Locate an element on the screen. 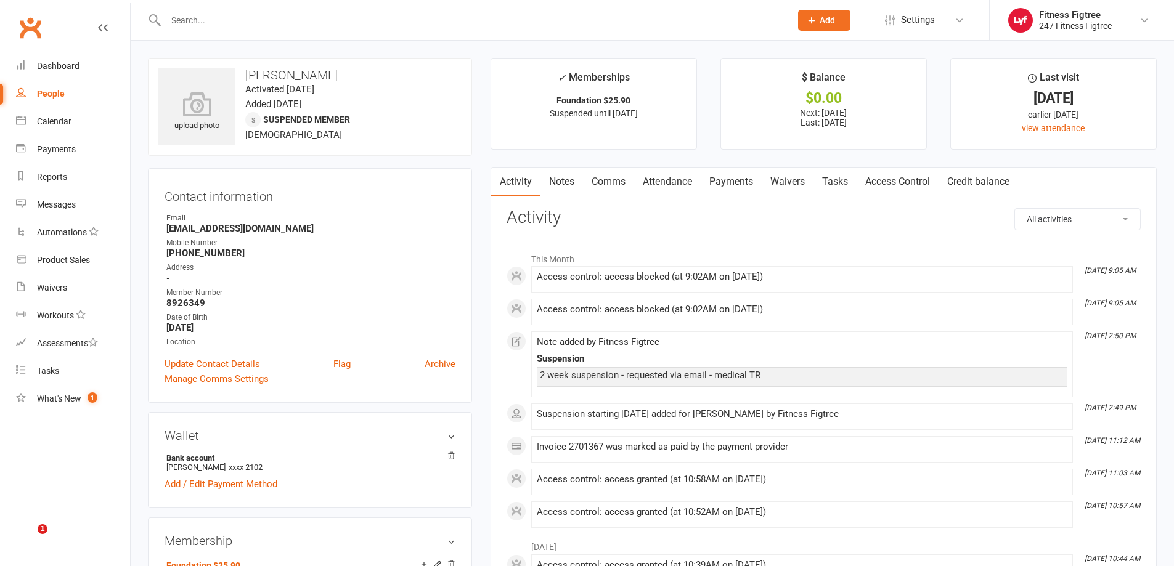 The image size is (1174, 566). h3: Membership is located at coordinates (310, 541).